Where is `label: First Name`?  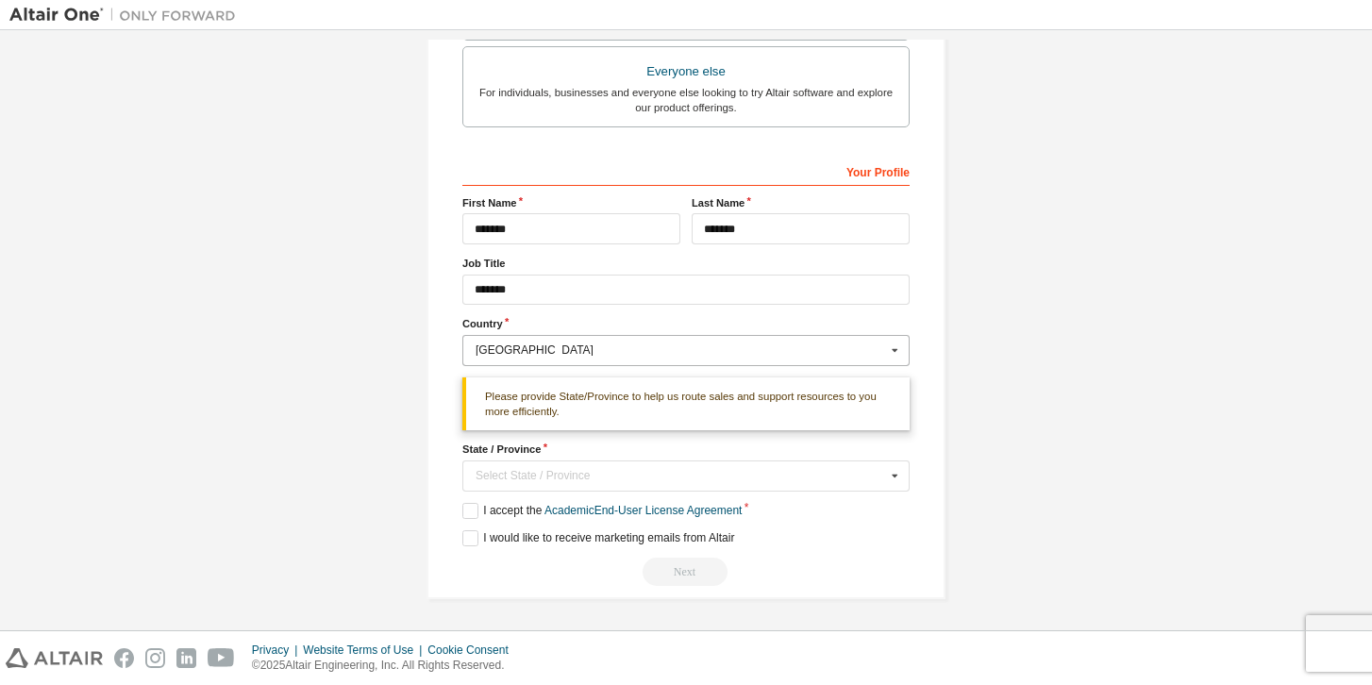 label: First Name is located at coordinates (571, 203).